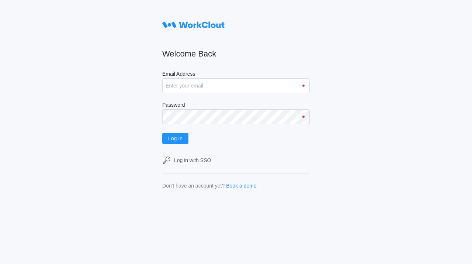 The height and width of the screenshot is (264, 472). I want to click on div: Log in with SSO, so click(193, 160).